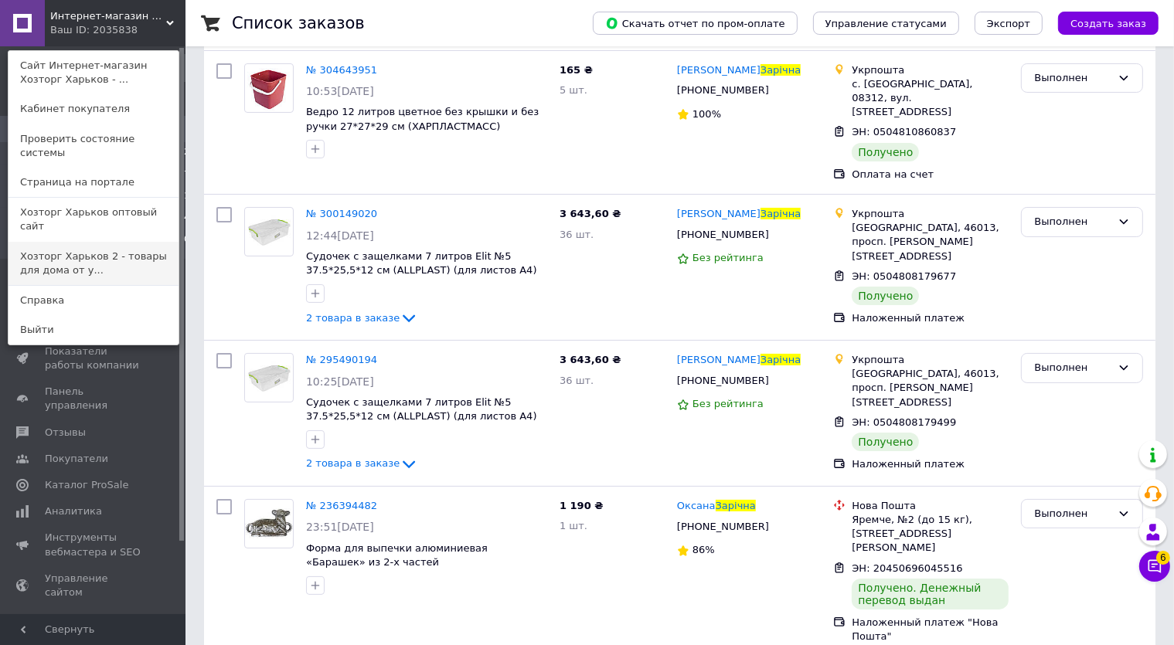 Image resolution: width=1174 pixels, height=645 pixels. Describe the element at coordinates (904, 276) in the screenshot. I see `span: ЭН: 0504808179677` at that location.